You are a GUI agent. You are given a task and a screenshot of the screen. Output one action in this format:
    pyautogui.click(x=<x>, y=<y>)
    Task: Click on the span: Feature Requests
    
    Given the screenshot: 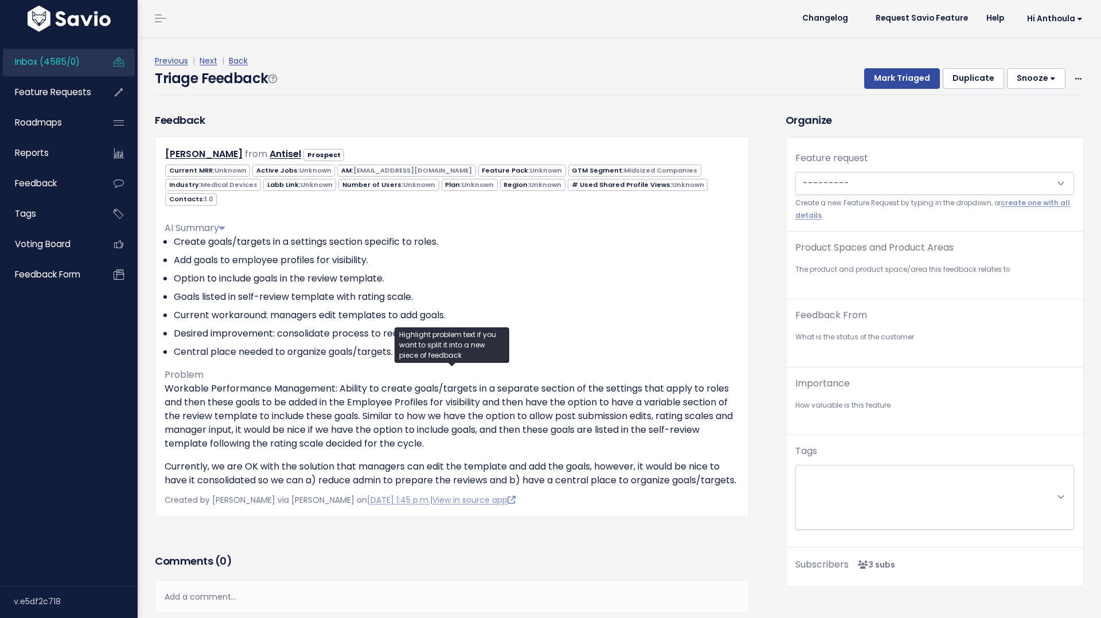 What is the action you would take?
    pyautogui.click(x=53, y=92)
    